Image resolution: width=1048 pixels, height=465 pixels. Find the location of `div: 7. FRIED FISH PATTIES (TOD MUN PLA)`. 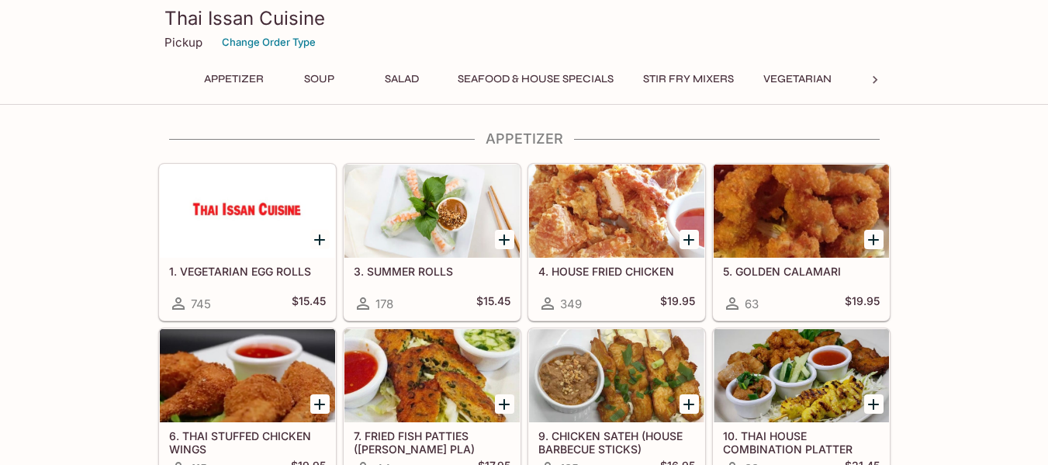

div: 7. FRIED FISH PATTIES (TOD MUN PLA) is located at coordinates (432, 375).